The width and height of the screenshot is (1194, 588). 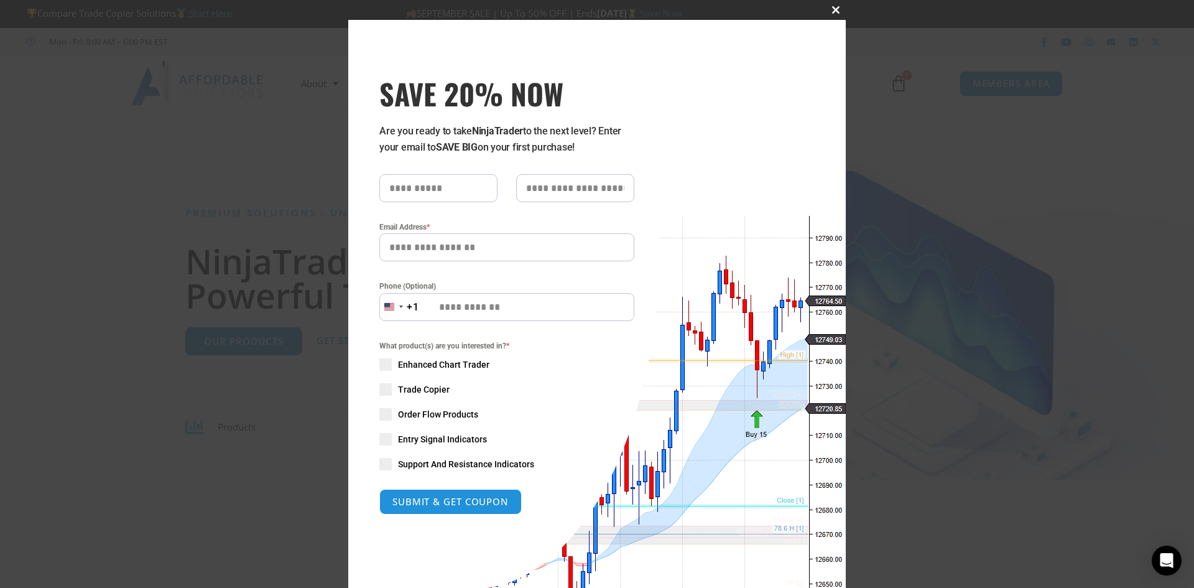 What do you see at coordinates (399, 307) in the screenshot?
I see `button: Selected country` at bounding box center [399, 307].